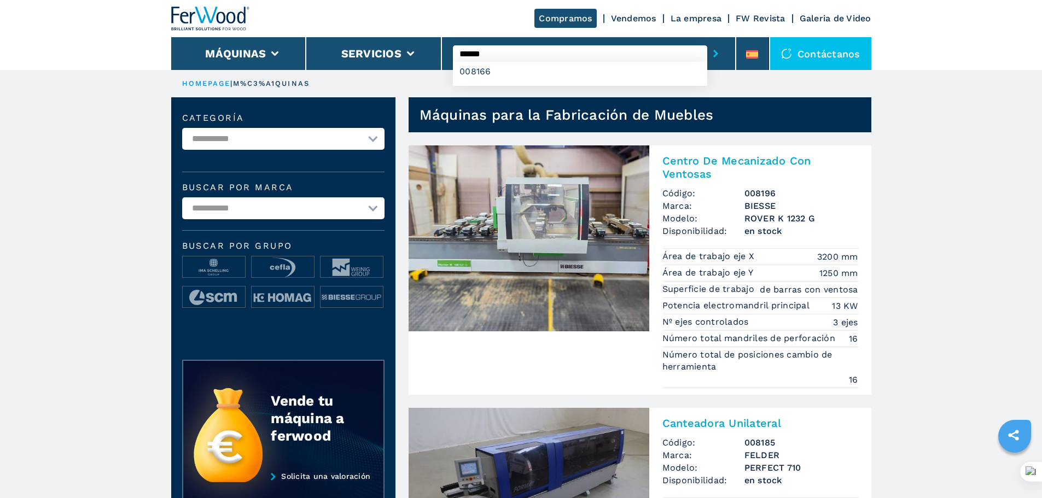 The image size is (1042, 498). Describe the element at coordinates (787, 54) in the screenshot. I see `img: Contáctanos` at that location.